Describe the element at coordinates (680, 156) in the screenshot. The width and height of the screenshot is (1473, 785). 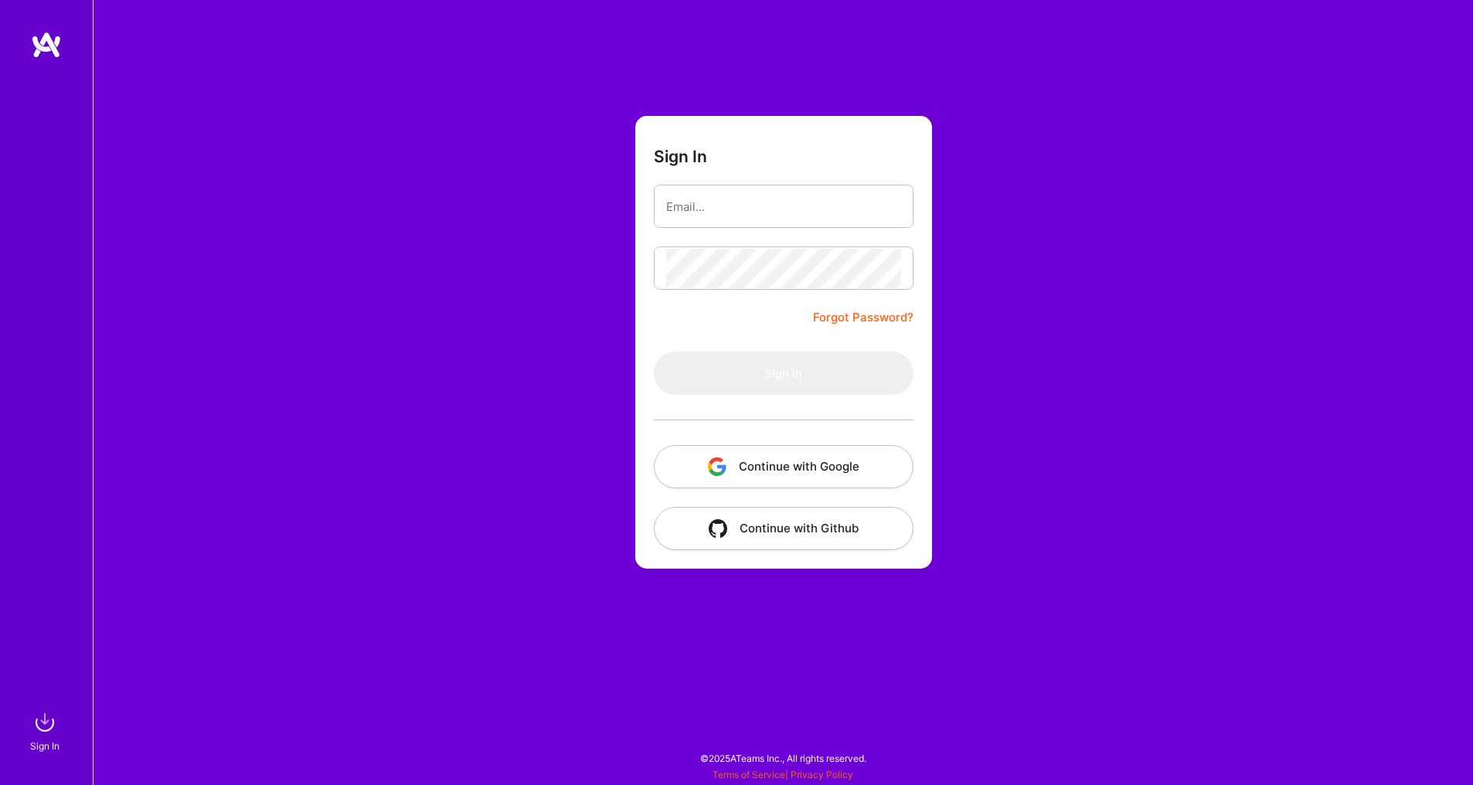
I see `h3: Sign In` at that location.